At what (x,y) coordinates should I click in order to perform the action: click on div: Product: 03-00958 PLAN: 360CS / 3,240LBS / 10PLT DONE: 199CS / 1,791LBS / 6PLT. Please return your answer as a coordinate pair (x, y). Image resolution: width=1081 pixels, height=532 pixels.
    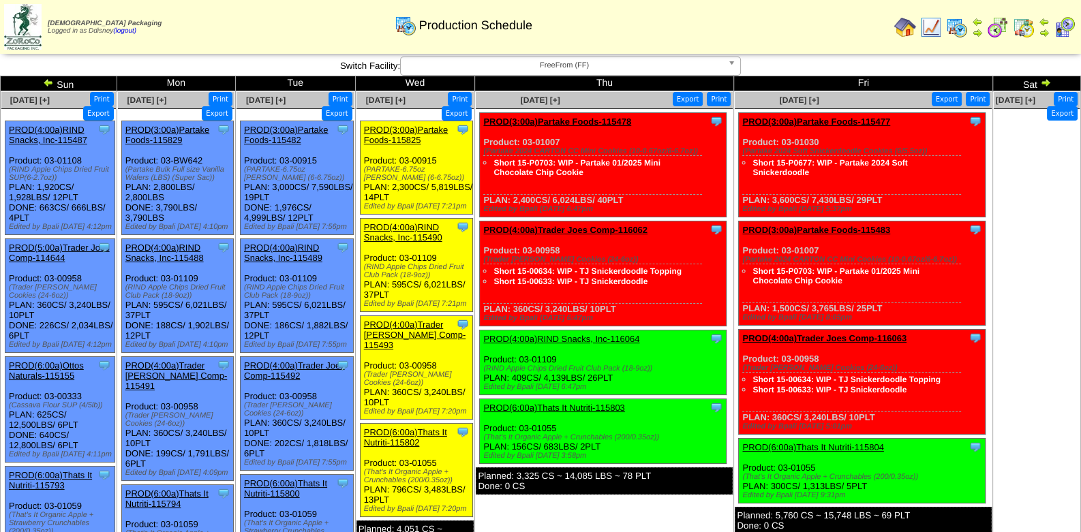
    Looking at the image, I should click on (177, 419).